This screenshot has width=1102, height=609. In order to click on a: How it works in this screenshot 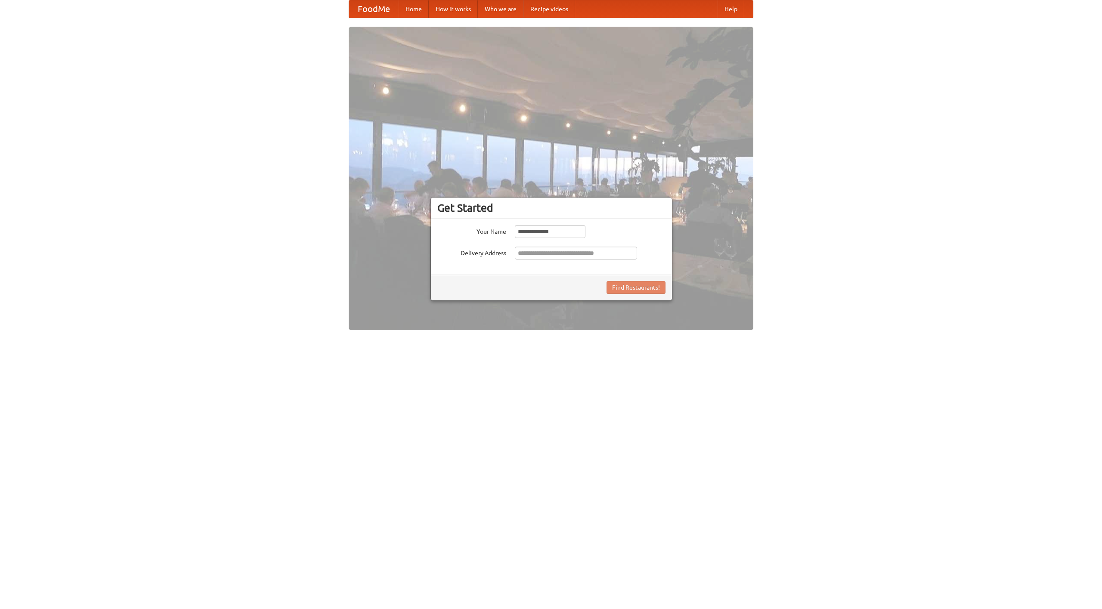, I will do `click(453, 9)`.